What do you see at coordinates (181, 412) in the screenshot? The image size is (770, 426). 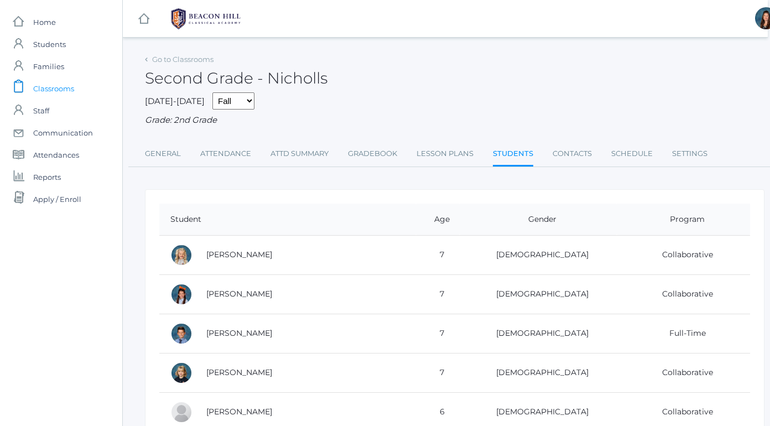 I see `div: Faith Chen` at bounding box center [181, 412].